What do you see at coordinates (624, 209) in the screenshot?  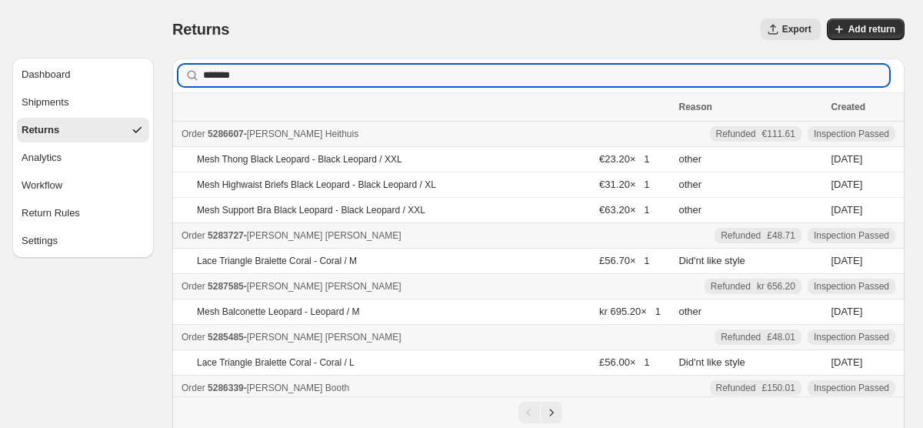 I see `span: €63.20 × 1` at bounding box center [624, 209].